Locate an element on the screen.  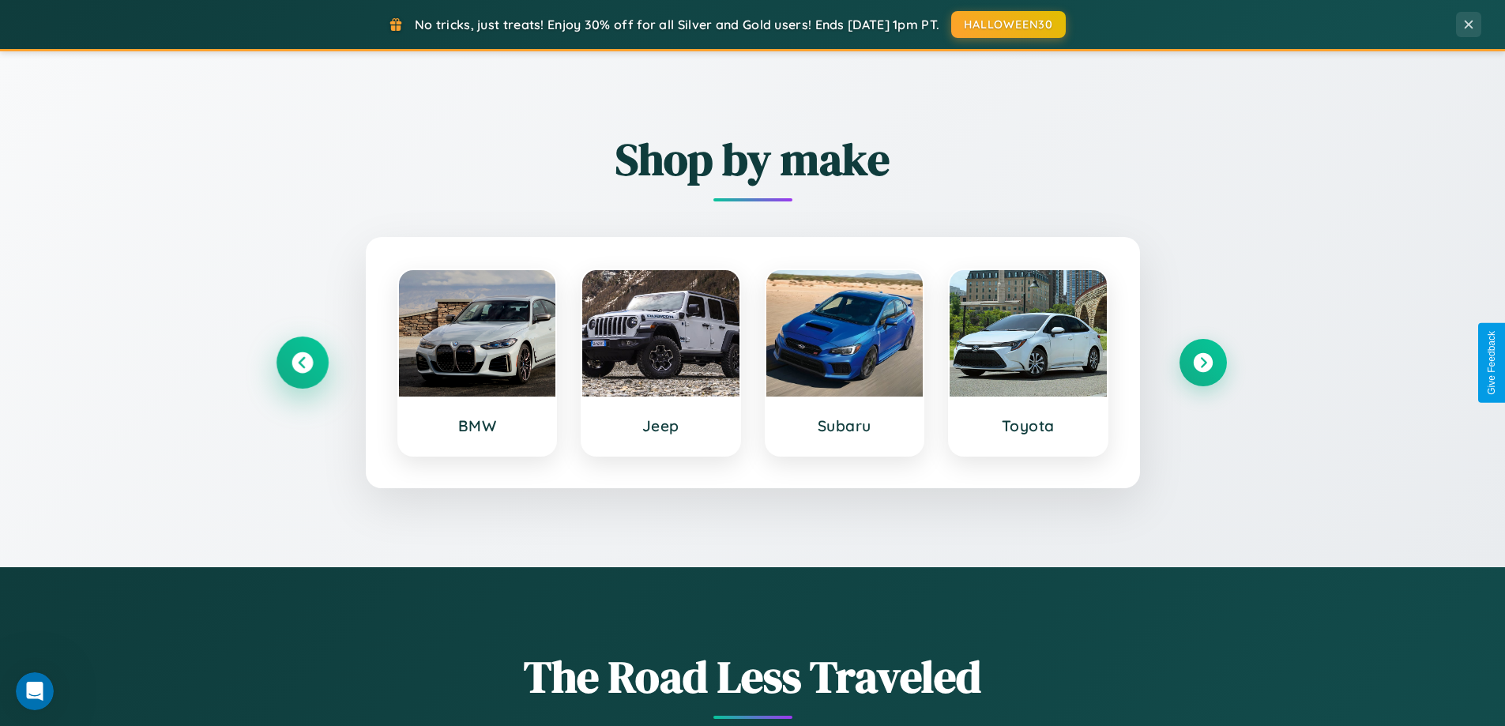
h3: BMW is located at coordinates (477, 426).